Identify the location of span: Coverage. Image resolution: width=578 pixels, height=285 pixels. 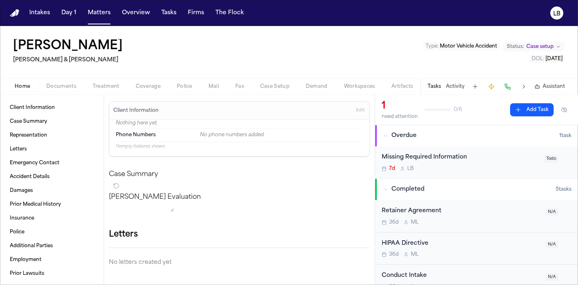
(148, 87).